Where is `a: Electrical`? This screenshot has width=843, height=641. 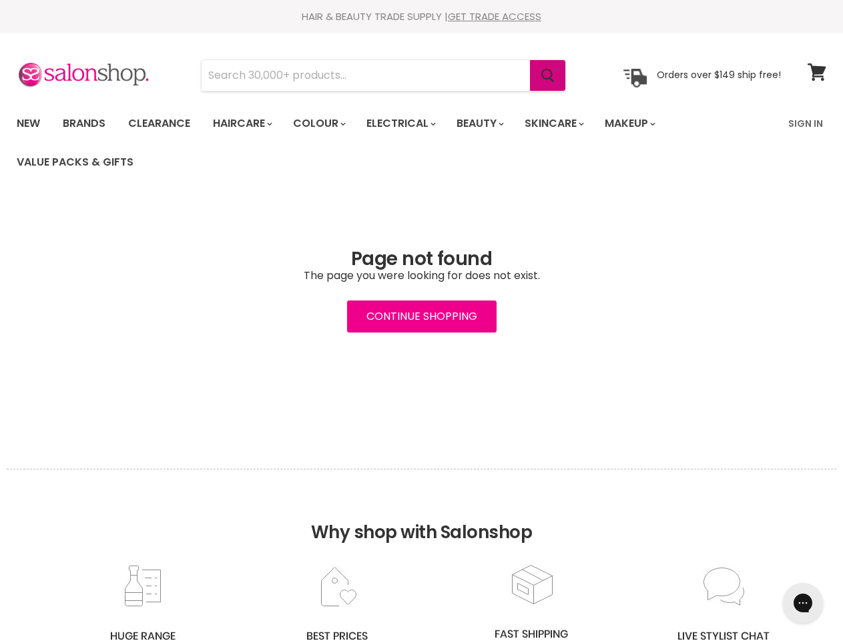
a: Electrical is located at coordinates (400, 123).